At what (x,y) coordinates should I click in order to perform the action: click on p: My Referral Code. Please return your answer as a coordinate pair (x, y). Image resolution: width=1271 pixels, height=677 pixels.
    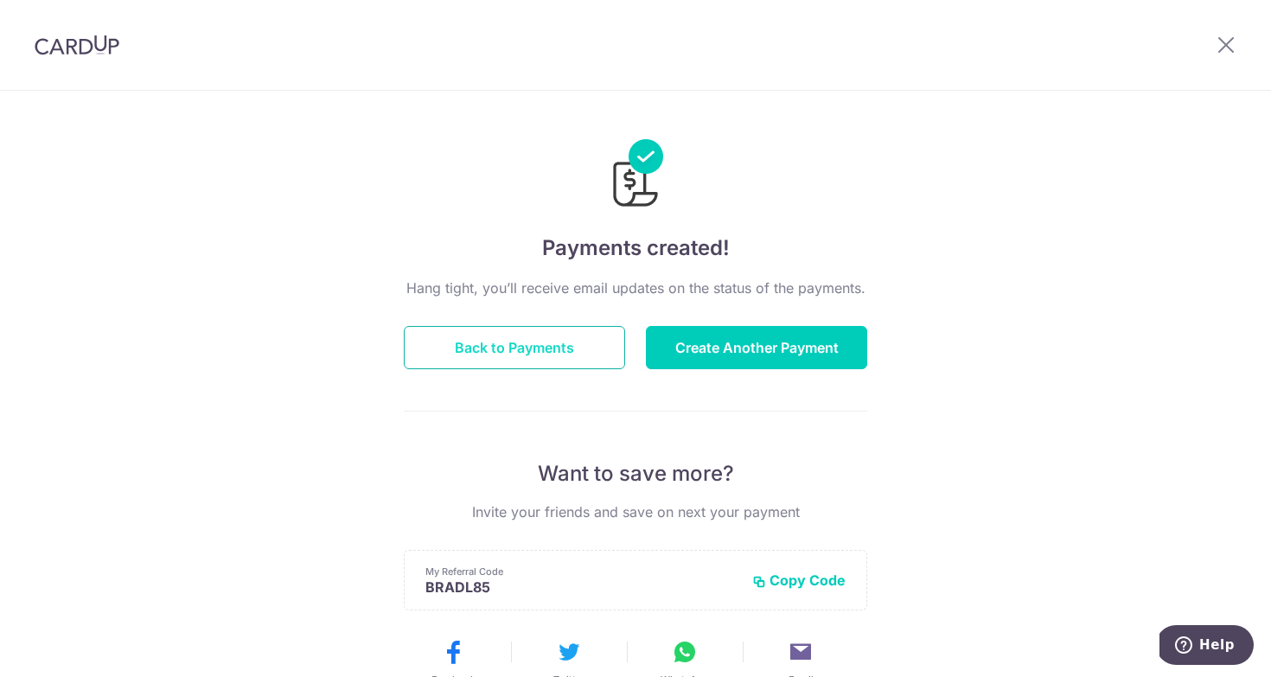
    Looking at the image, I should click on (582, 572).